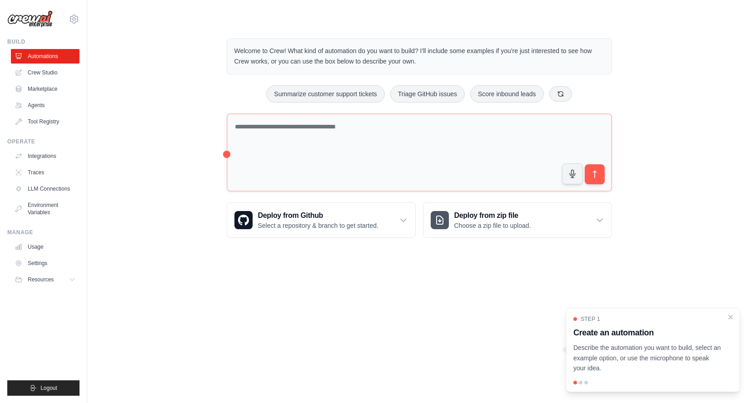 The image size is (751, 403). I want to click on p: Select a repository & branch to get started., so click(318, 226).